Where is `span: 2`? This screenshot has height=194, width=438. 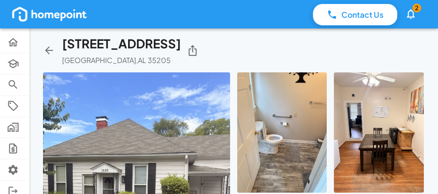
span: 2 is located at coordinates (417, 8).